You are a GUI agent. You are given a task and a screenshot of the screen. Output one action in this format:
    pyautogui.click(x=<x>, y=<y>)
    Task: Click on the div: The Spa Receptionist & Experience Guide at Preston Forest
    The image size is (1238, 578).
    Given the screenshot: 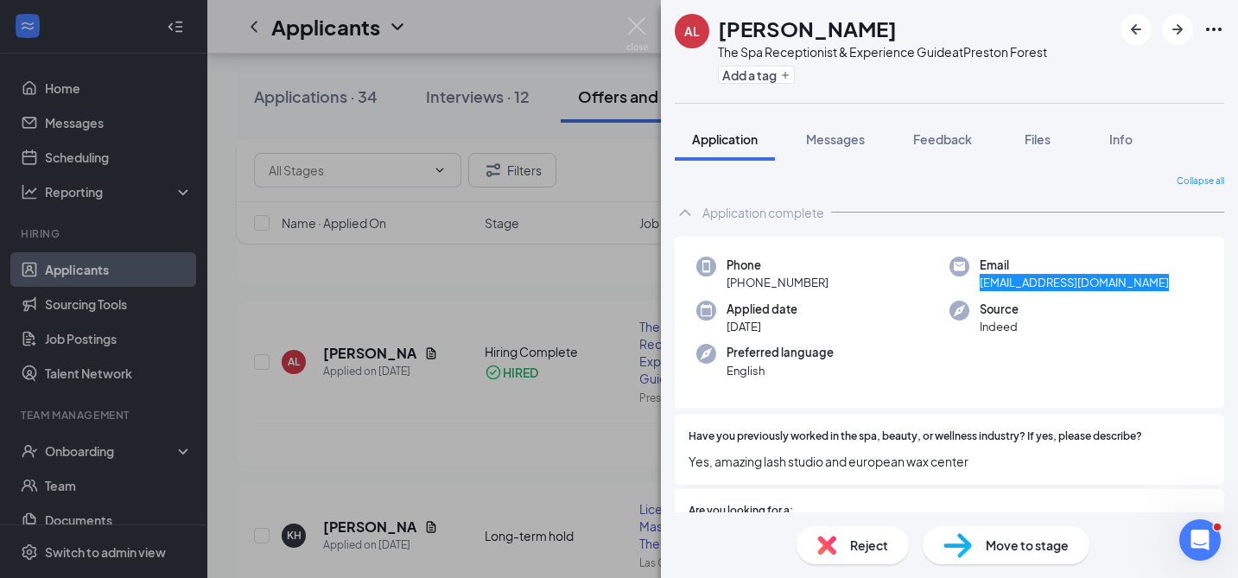 What is the action you would take?
    pyautogui.click(x=882, y=52)
    